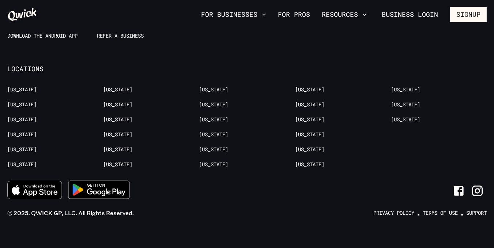  Describe the element at coordinates (234, 15) in the screenshot. I see `button: For Businesses` at that location.